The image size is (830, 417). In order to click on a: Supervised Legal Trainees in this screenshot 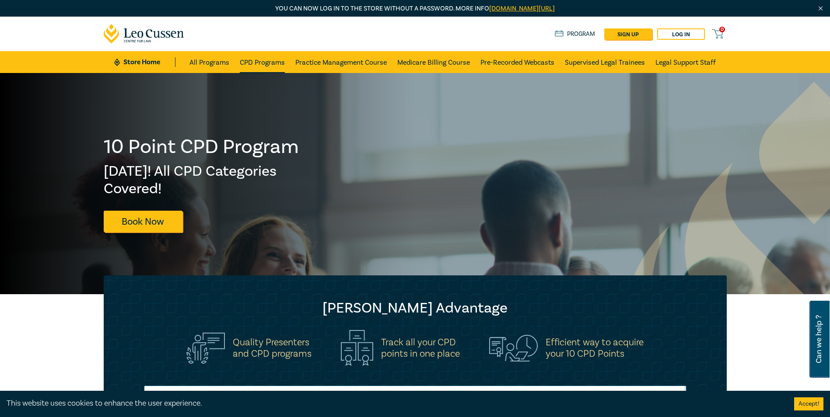, I will do `click(604, 62)`.